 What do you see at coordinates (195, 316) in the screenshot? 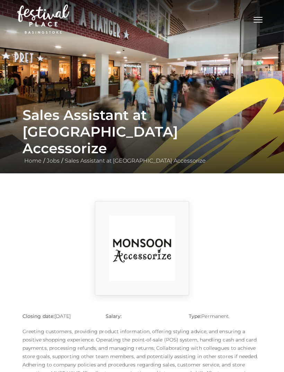
I see `strong: Type:` at bounding box center [195, 316].